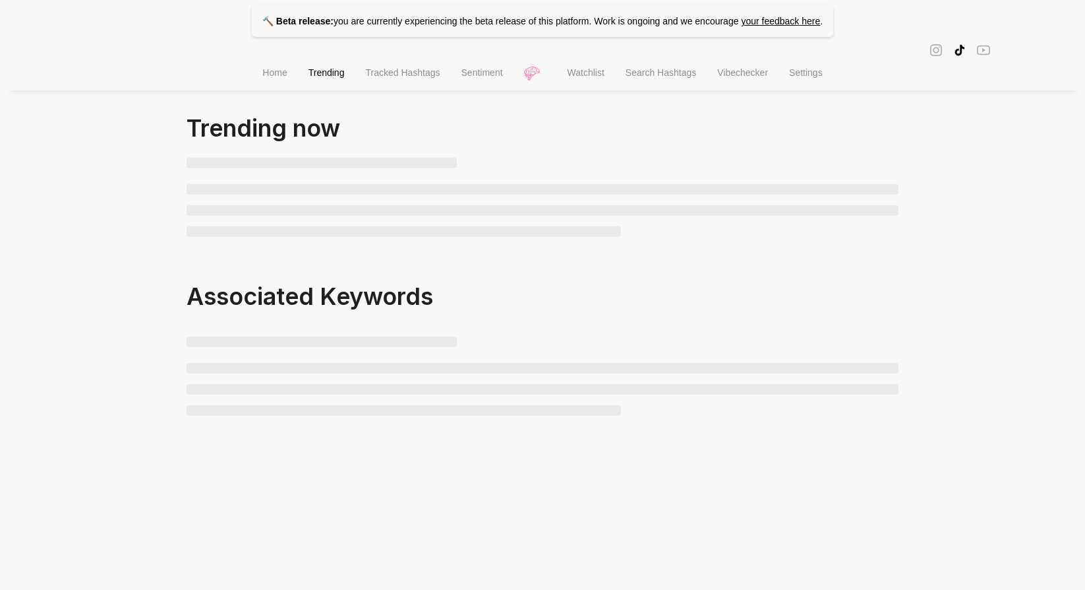  I want to click on span: Trending now, so click(263, 128).